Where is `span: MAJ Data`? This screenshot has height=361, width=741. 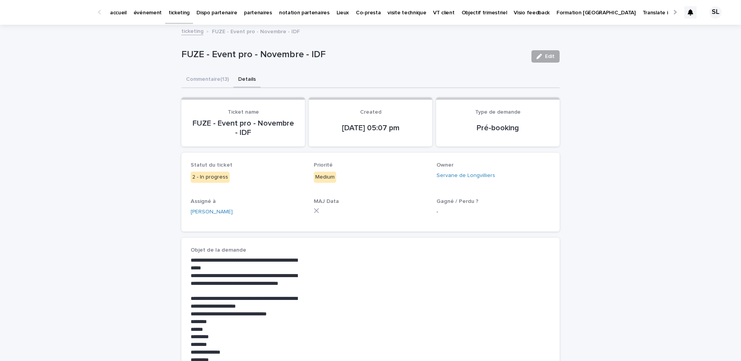
span: MAJ Data is located at coordinates (326, 201).